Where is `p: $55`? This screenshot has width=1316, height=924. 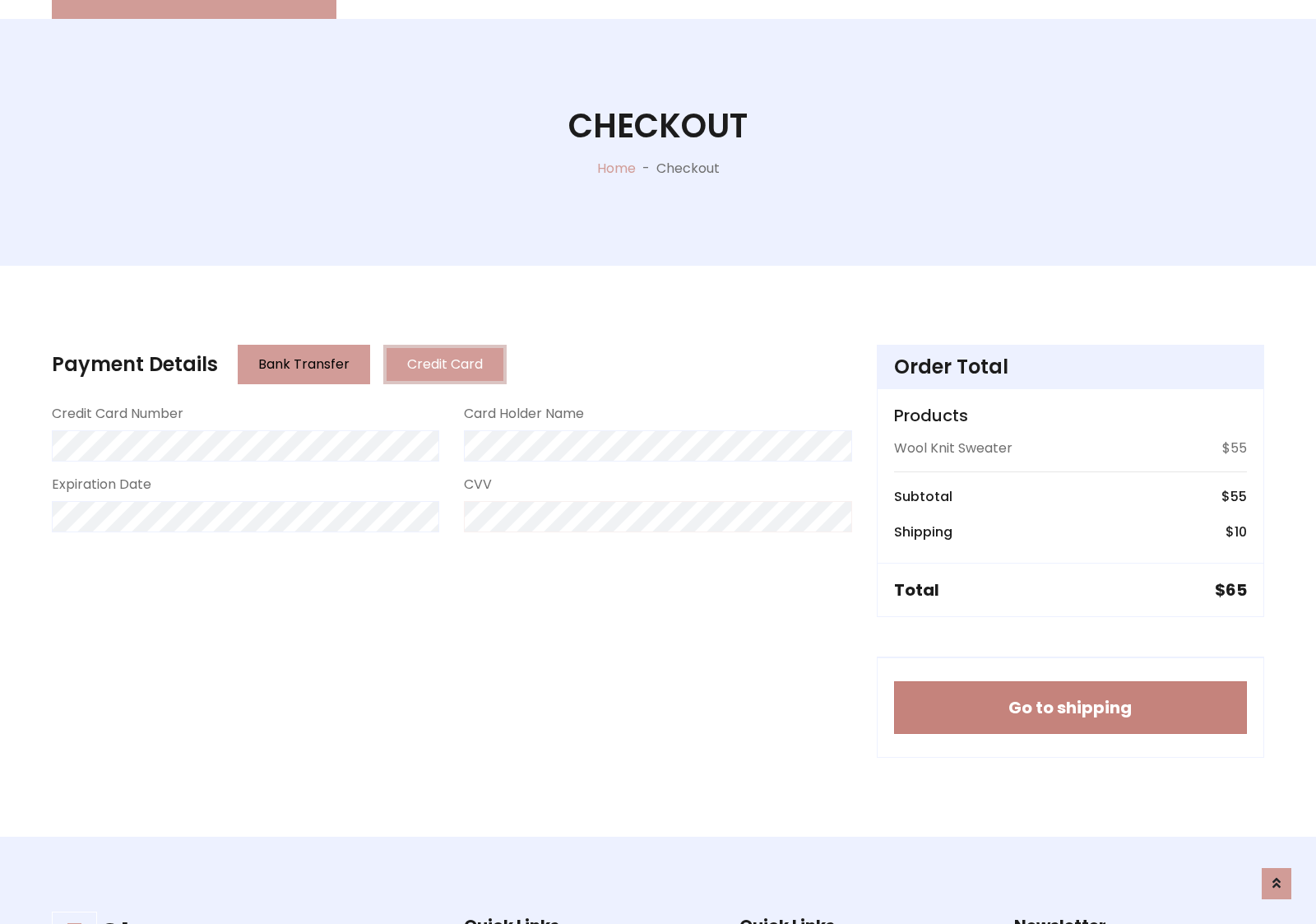
p: $55 is located at coordinates (1234, 448).